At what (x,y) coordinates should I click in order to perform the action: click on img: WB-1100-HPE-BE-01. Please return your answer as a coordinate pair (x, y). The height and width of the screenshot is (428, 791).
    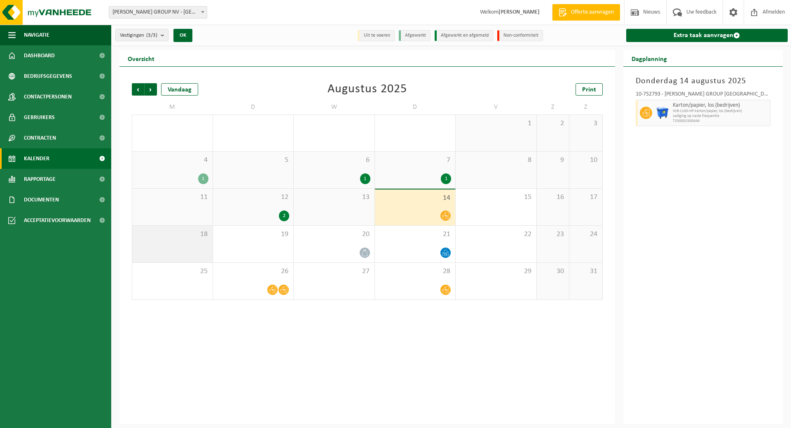
    Looking at the image, I should click on (663, 113).